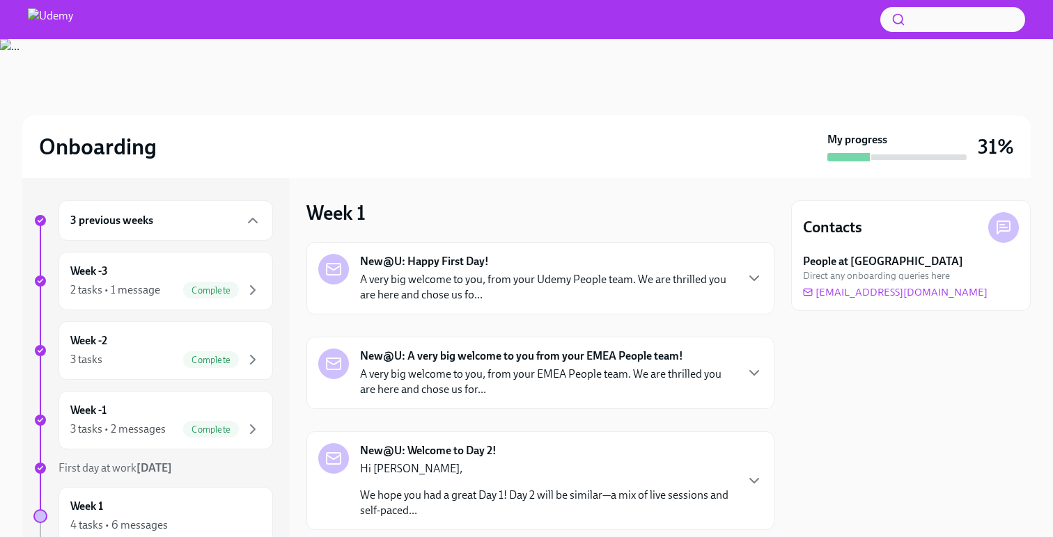  Describe the element at coordinates (166, 221) in the screenshot. I see `div: 3 previous weeks` at that location.